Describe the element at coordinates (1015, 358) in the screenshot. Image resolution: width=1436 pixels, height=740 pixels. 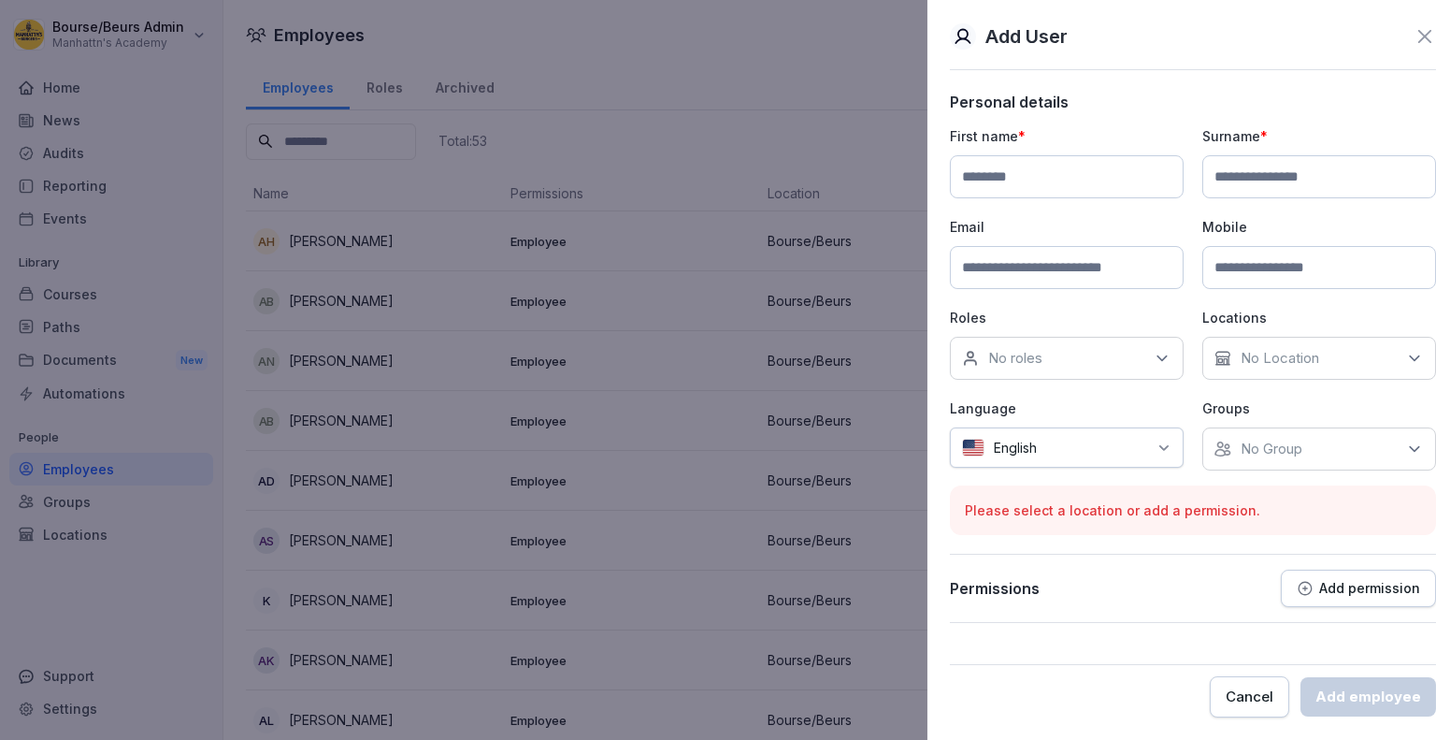
I see `p: No roles` at that location.